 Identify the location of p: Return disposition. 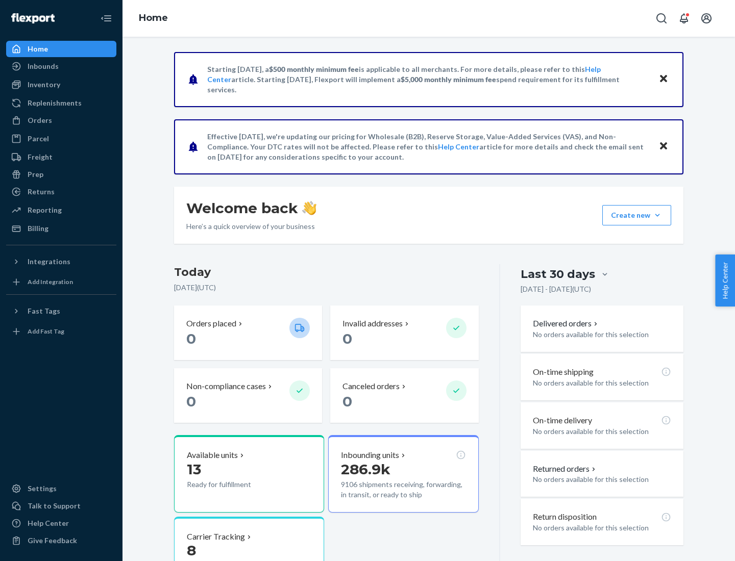
(564, 517).